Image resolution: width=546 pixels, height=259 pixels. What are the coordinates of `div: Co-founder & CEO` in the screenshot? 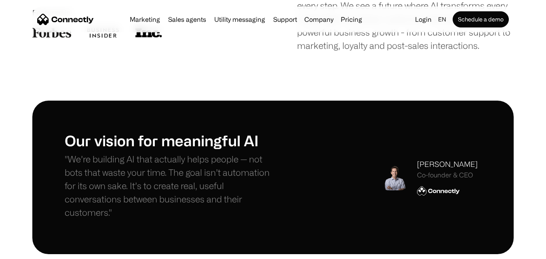 It's located at (448, 175).